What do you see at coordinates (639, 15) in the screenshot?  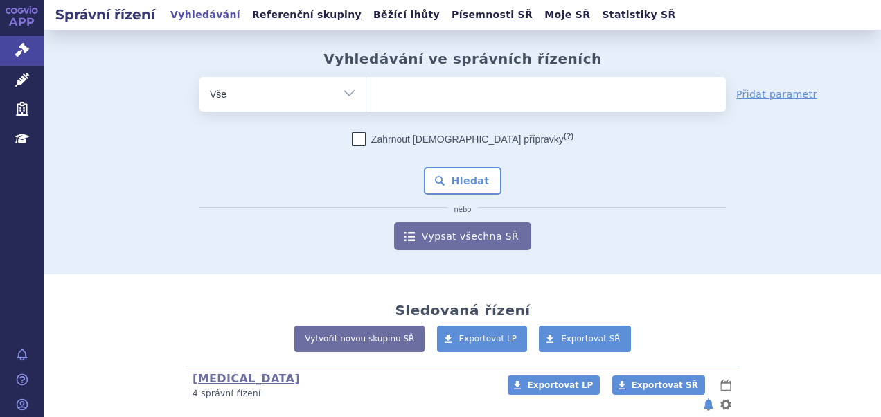 I see `a: Statistiky SŘ` at bounding box center [639, 15].